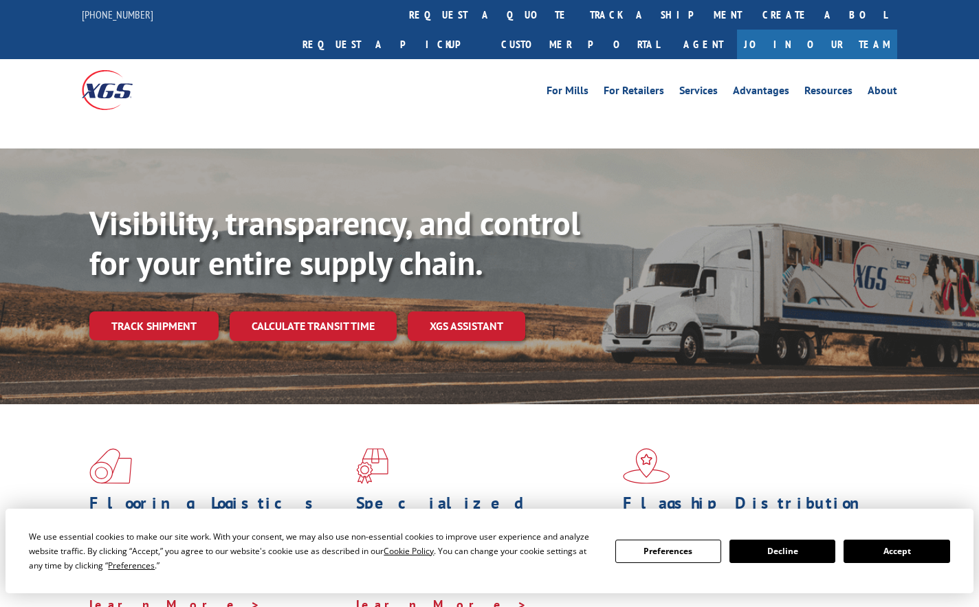 This screenshot has height=607, width=979. Describe the element at coordinates (111, 466) in the screenshot. I see `img: xgs-icon-total-supply-chain-intelligence-red` at that location.